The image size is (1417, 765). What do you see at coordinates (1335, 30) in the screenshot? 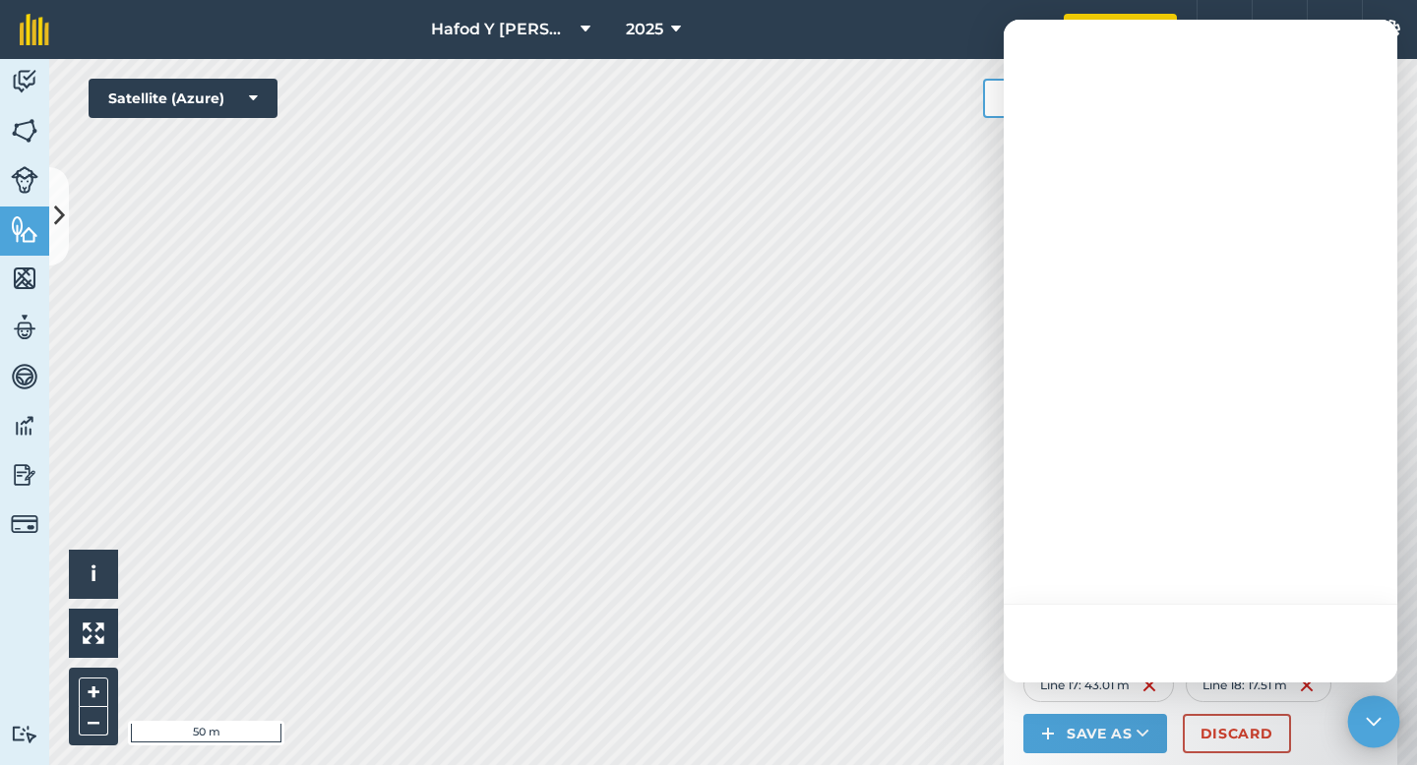
I see `img: svg+xml;base64,PHN2ZyB4bWxucz0iaHR0cDovL3d3dy53My5vcmcvMjAwMC9zdmciIHdpZHRoPSIxNyIgaGVpZ2h0PSIxNy...` at bounding box center [1335, 30].